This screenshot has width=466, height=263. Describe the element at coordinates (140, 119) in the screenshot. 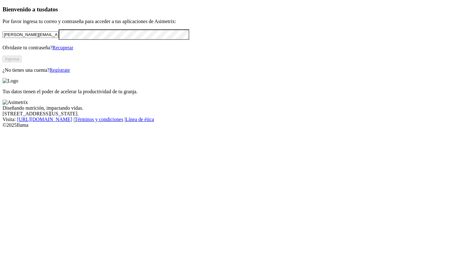

I see `a: Línea de ética` at that location.